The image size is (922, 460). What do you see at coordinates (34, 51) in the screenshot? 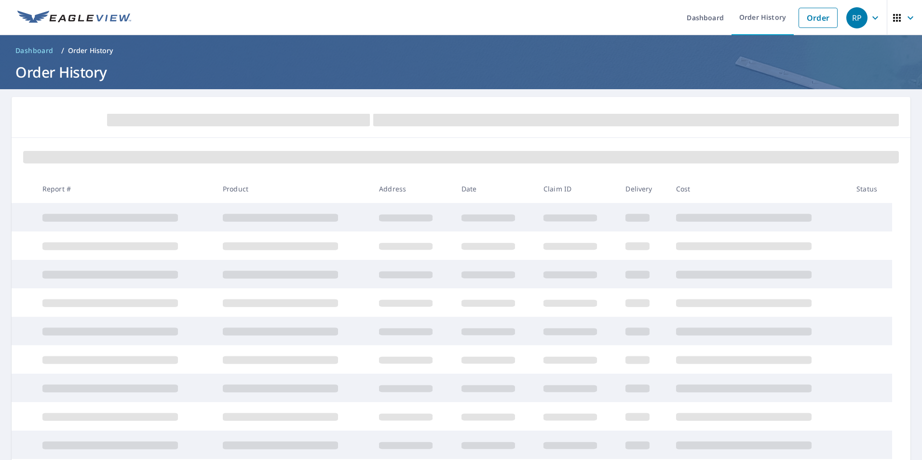
I see `span: Dashboard` at bounding box center [34, 51].